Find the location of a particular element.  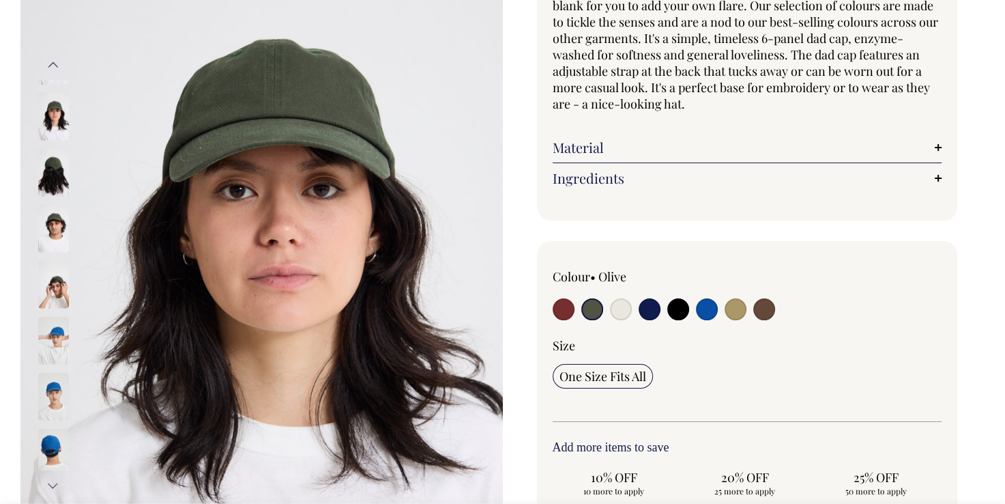

input: 10% OFF 10 more to apply is located at coordinates (614, 483).